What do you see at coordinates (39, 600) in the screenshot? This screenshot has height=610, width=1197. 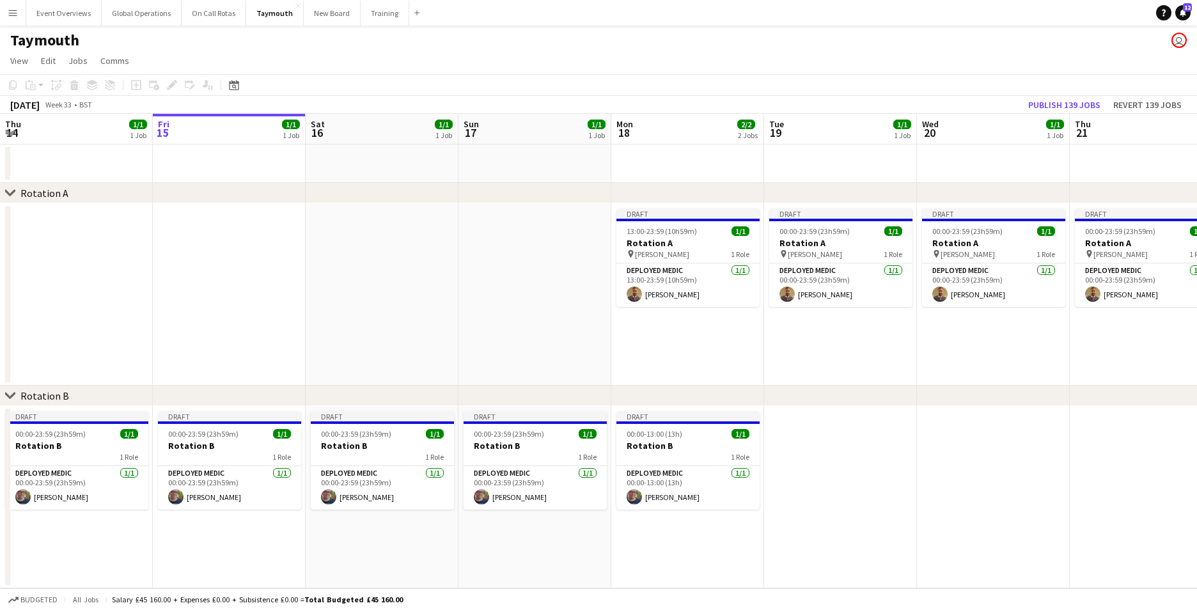 I see `span: Budgeted` at bounding box center [39, 600].